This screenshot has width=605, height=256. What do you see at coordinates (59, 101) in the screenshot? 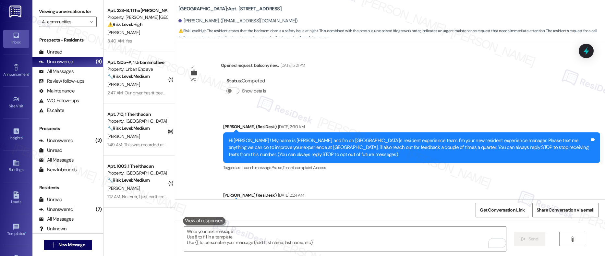
I see `div: WO Follow-ups` at bounding box center [59, 101].